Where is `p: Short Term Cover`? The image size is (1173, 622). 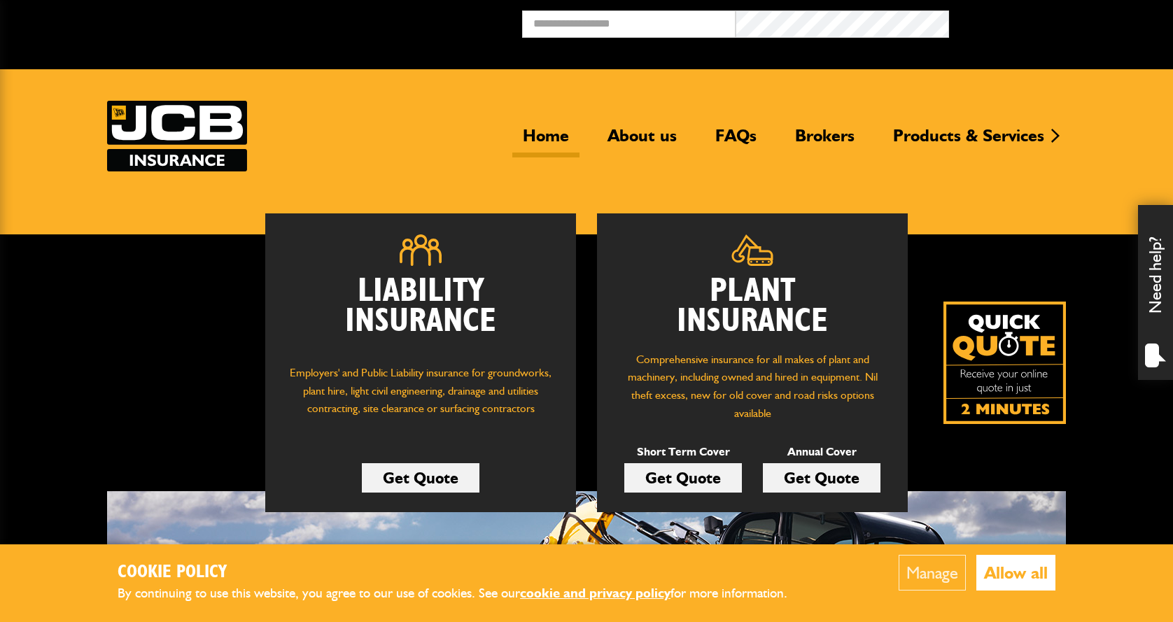 p: Short Term Cover is located at coordinates (683, 452).